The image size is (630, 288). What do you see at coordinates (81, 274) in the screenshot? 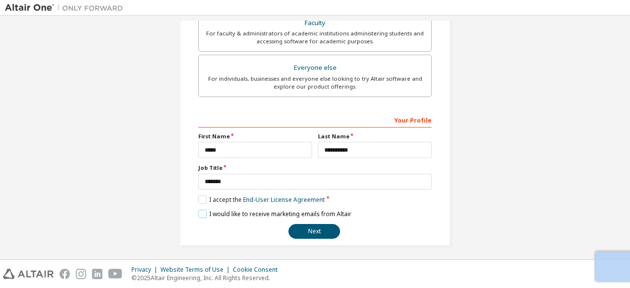
I see `img: instagram.svg` at bounding box center [81, 274].